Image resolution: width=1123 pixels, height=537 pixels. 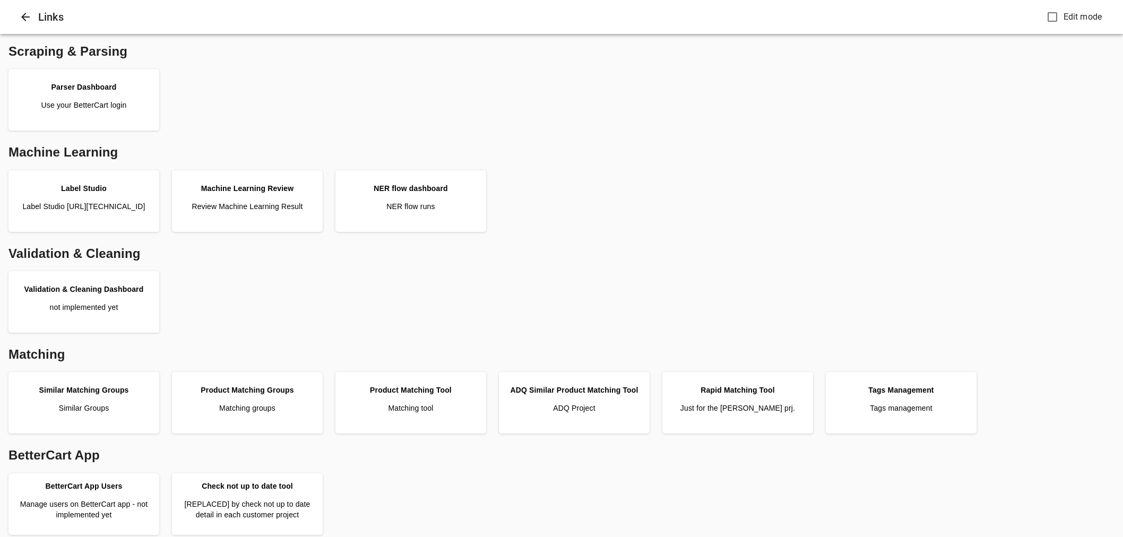 What do you see at coordinates (247, 403) in the screenshot?
I see `a: Product Matching GroupsMatching groups` at bounding box center [247, 403].